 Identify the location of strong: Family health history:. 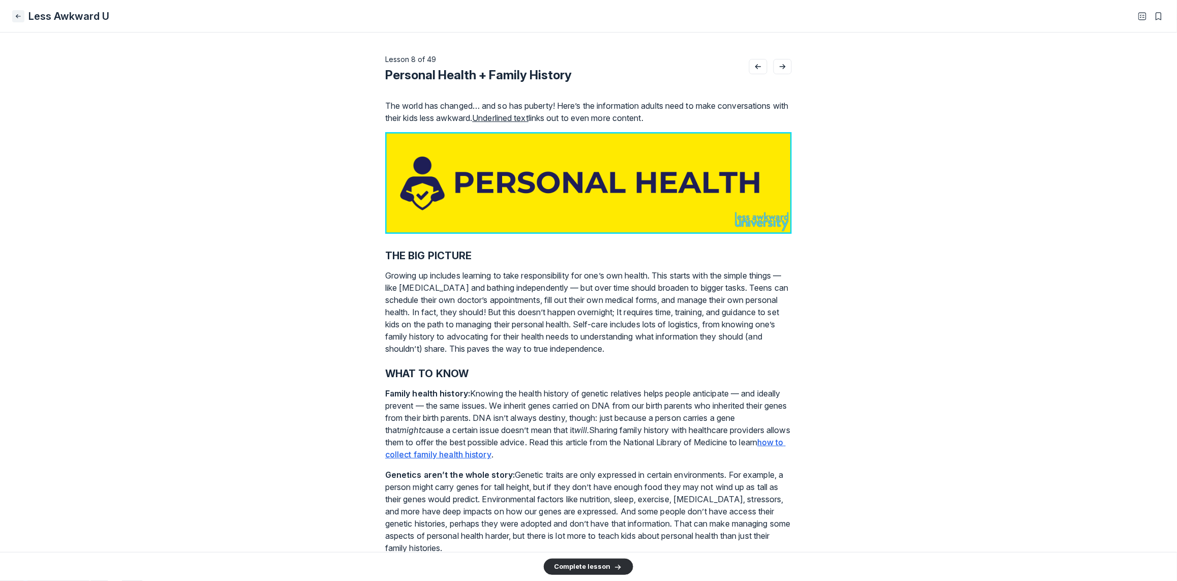
(427, 393).